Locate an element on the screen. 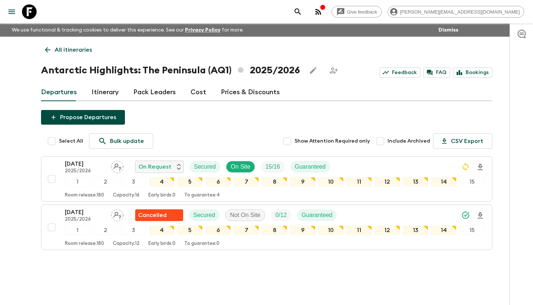 The width and height of the screenshot is (533, 305). p: On Site is located at coordinates (240, 167).